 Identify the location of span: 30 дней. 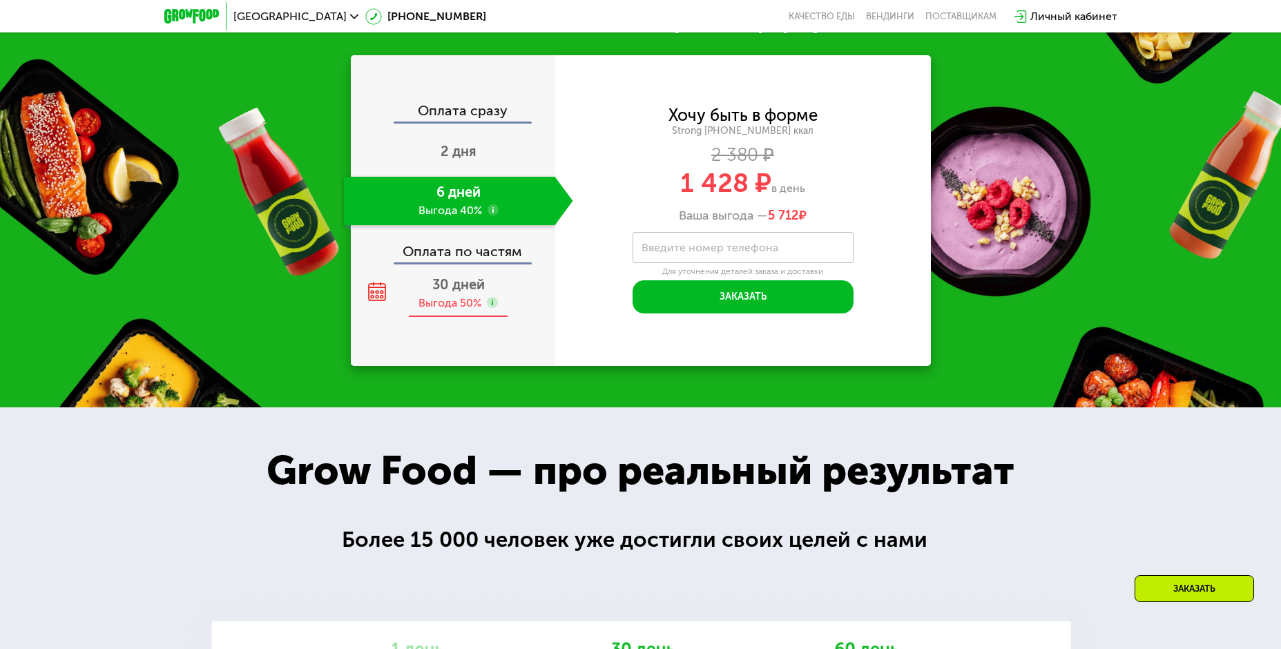
(459, 285).